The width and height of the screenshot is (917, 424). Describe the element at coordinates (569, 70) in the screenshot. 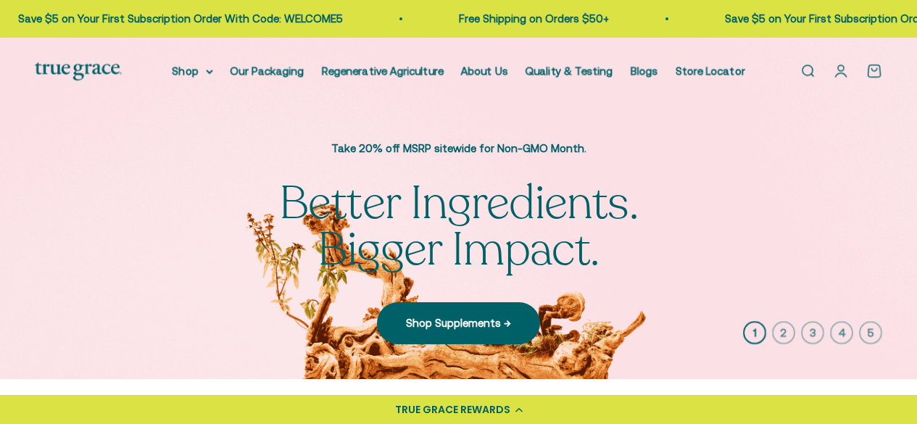

I see `a: Quality & Testing` at that location.